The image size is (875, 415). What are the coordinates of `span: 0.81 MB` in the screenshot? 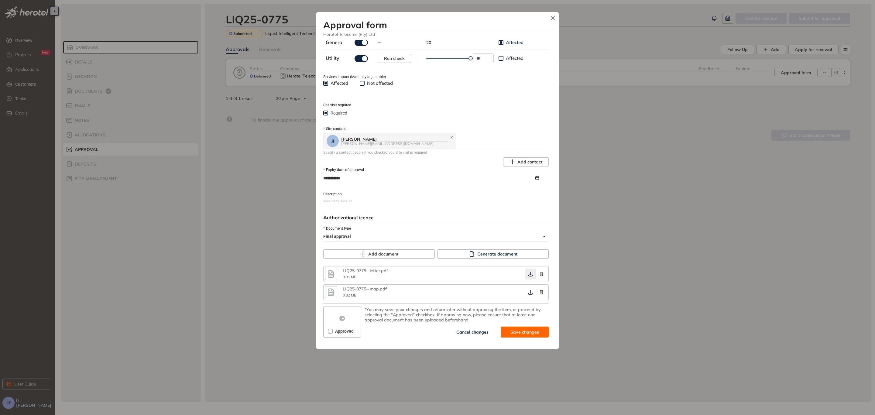 It's located at (349, 277).